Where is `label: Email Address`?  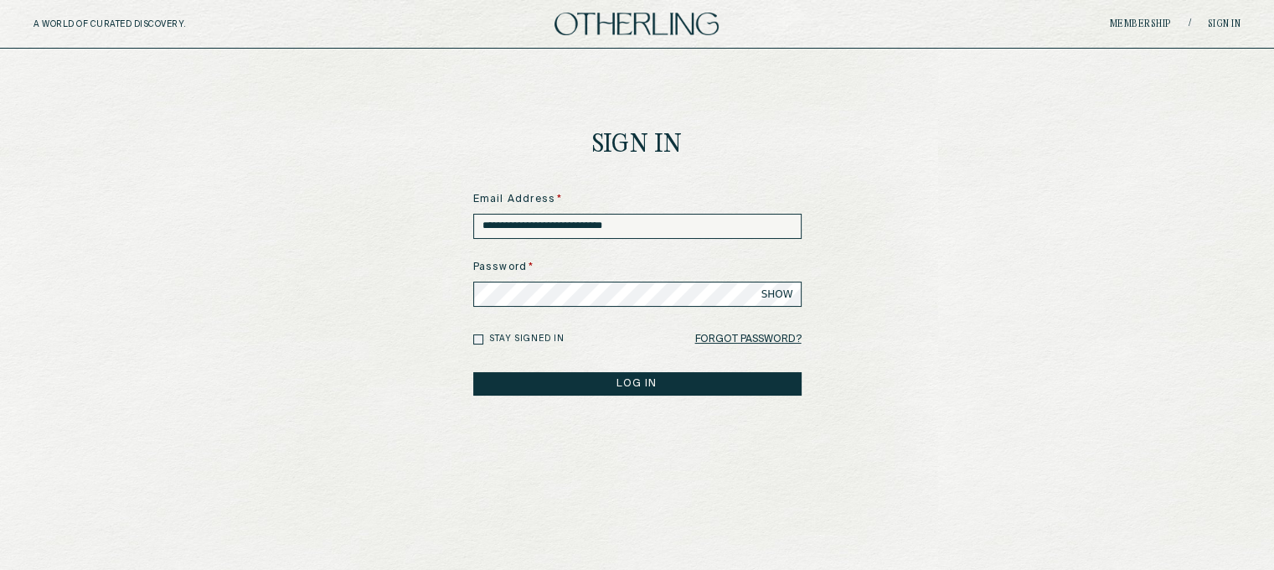 label: Email Address is located at coordinates (637, 199).